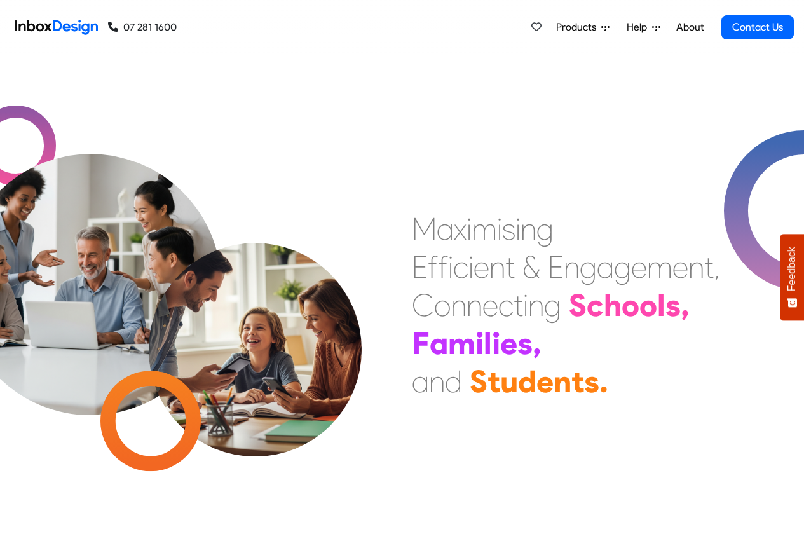 Image resolution: width=804 pixels, height=555 pixels. I want to click on a: Contact Us, so click(757, 27).